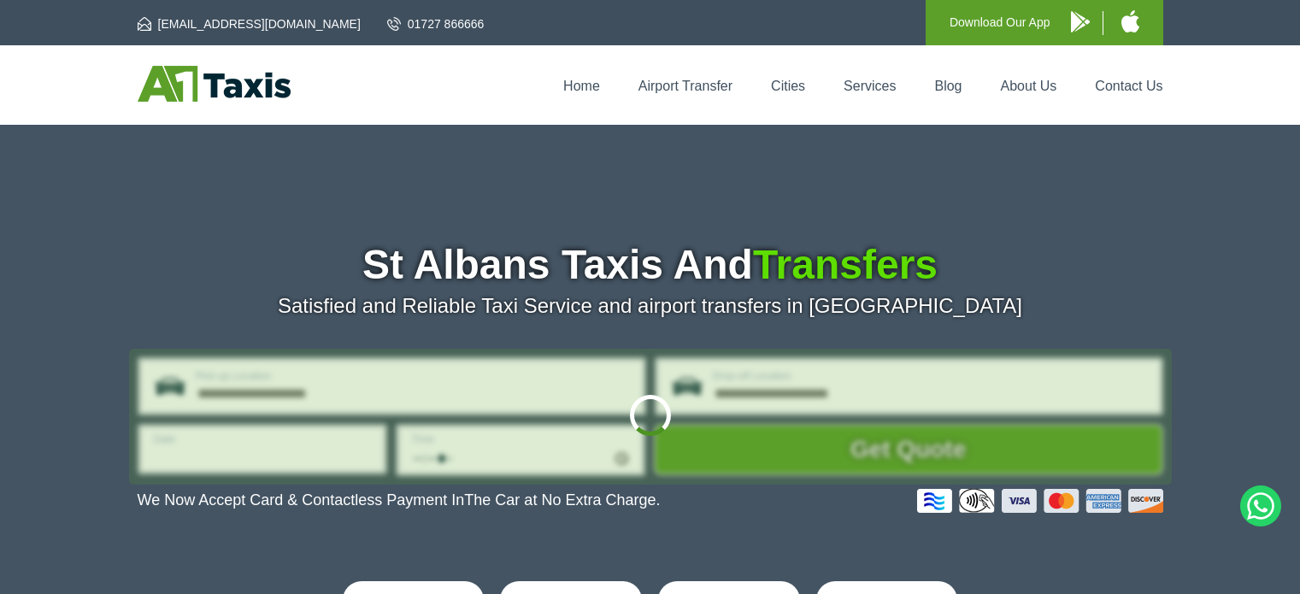 Image resolution: width=1300 pixels, height=594 pixels. Describe the element at coordinates (685, 85) in the screenshot. I see `a: Airport Transfer` at that location.